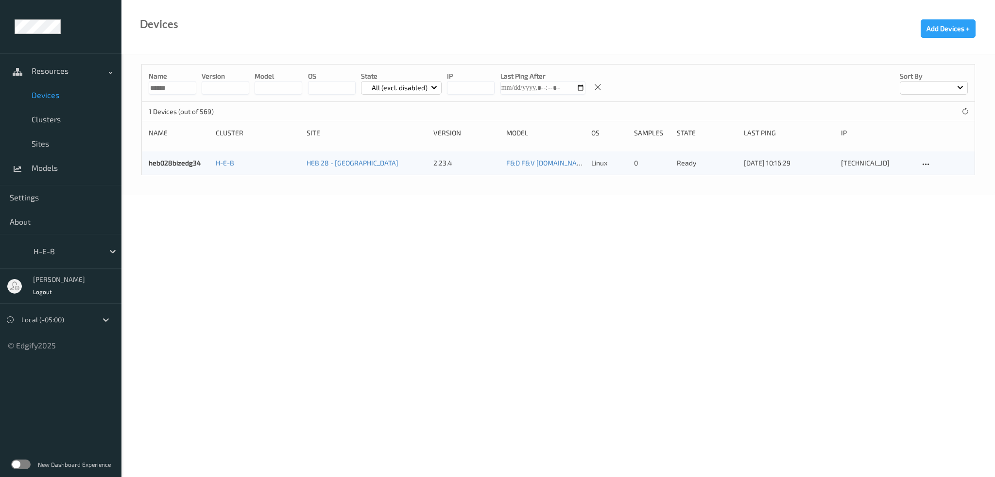 This screenshot has width=995, height=477. I want to click on p: All (excl. disabled), so click(399, 88).